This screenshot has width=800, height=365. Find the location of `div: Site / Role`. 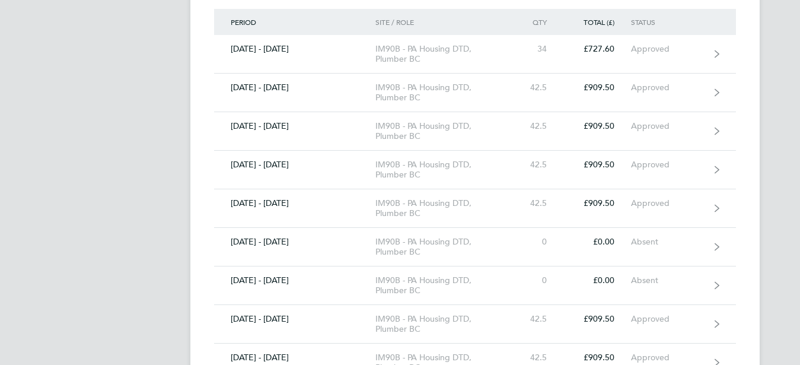

div: Site / Role is located at coordinates (443, 22).